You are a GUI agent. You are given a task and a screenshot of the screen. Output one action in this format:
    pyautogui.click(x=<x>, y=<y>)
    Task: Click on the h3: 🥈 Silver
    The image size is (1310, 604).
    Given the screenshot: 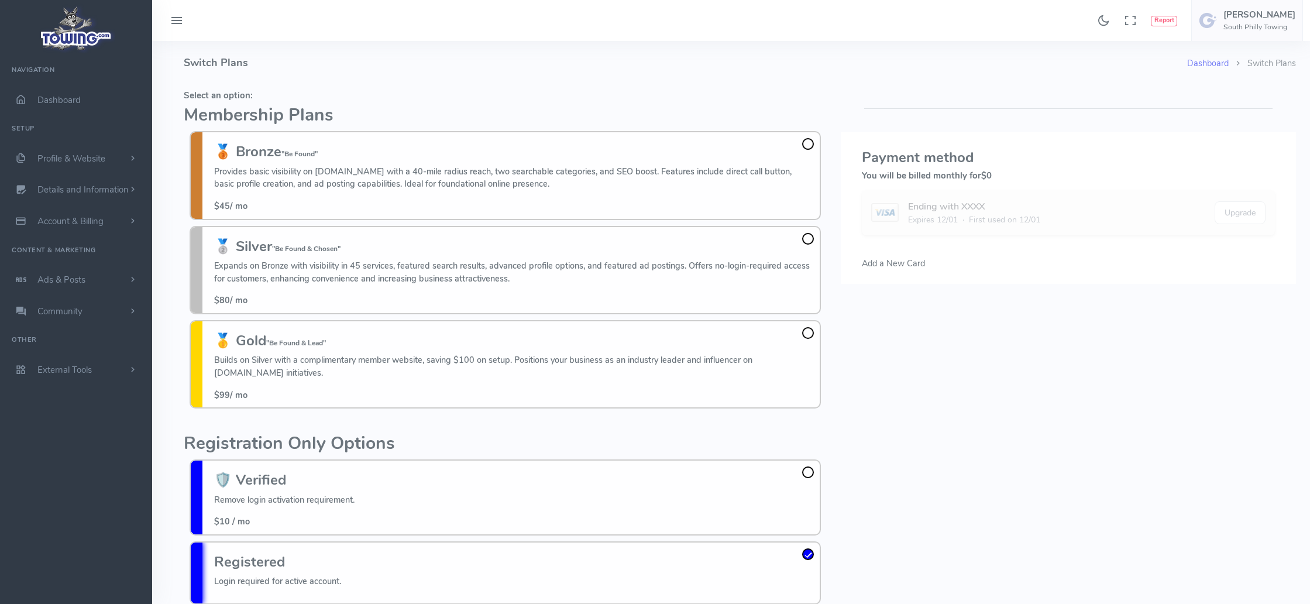 What is the action you would take?
    pyautogui.click(x=514, y=246)
    